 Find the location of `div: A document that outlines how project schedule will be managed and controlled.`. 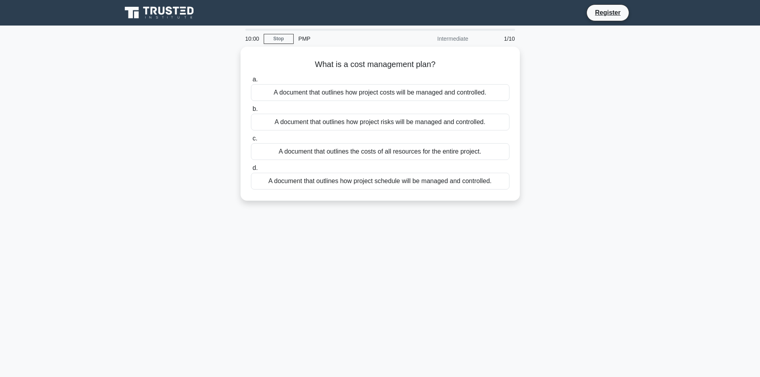

div: A document that outlines how project schedule will be managed and controlled. is located at coordinates (380, 181).